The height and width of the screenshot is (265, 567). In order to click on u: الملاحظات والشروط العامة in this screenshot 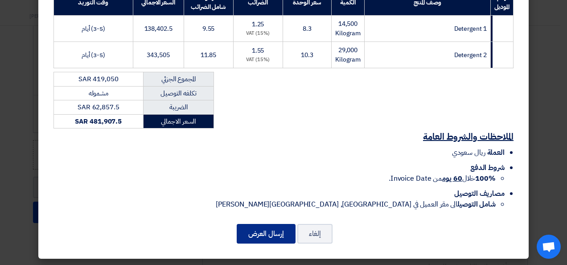, I will do `click(468, 136)`.